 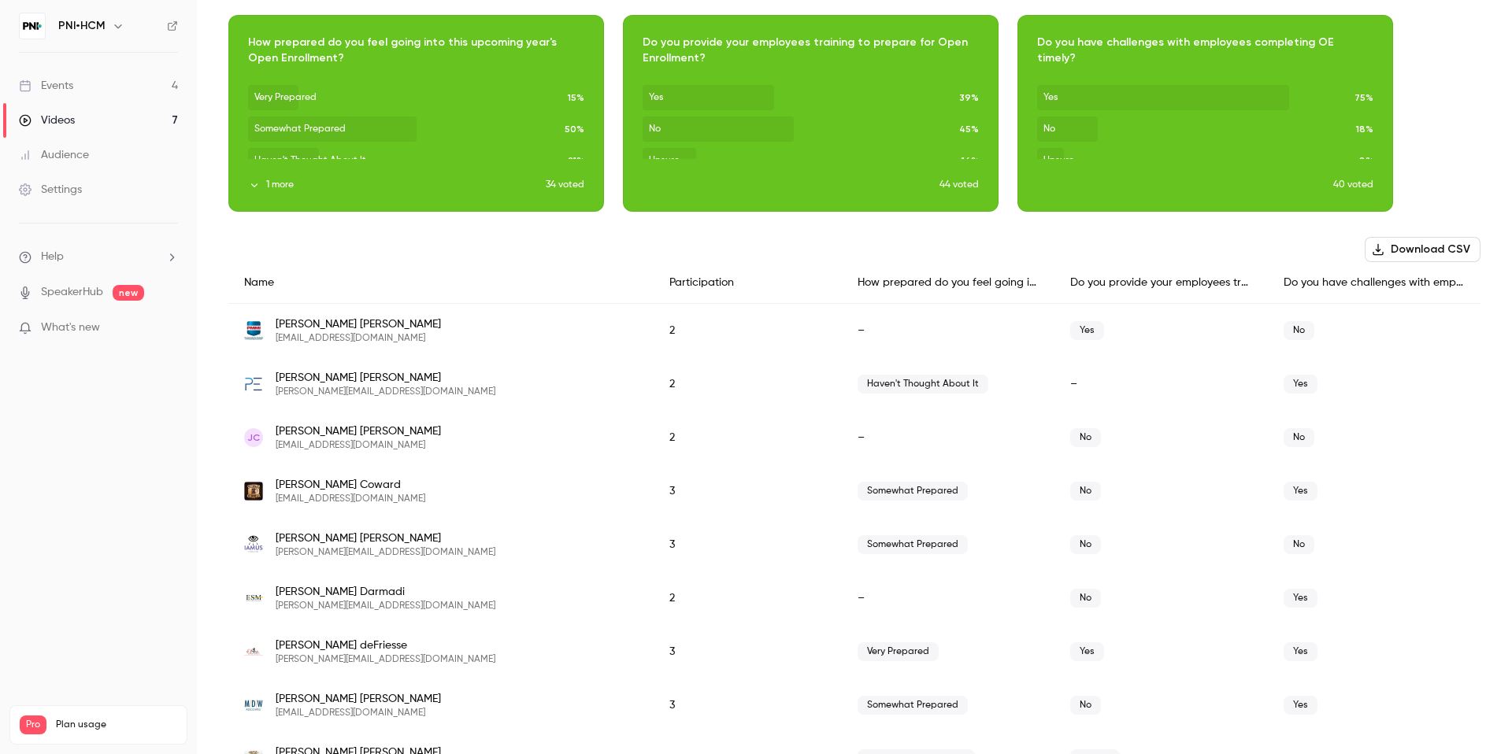 I want to click on li: help-dropdown-opener, so click(x=98, y=257).